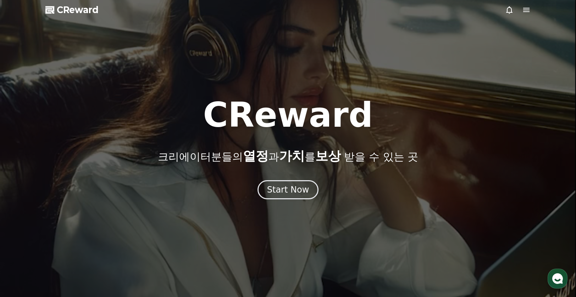  I want to click on div: Start Now, so click(288, 190).